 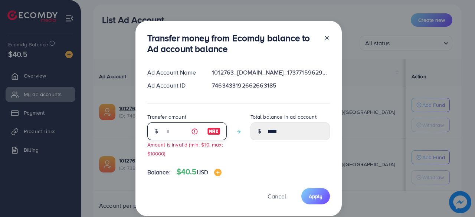 What do you see at coordinates (316, 196) in the screenshot?
I see `button: Apply` at bounding box center [316, 196].